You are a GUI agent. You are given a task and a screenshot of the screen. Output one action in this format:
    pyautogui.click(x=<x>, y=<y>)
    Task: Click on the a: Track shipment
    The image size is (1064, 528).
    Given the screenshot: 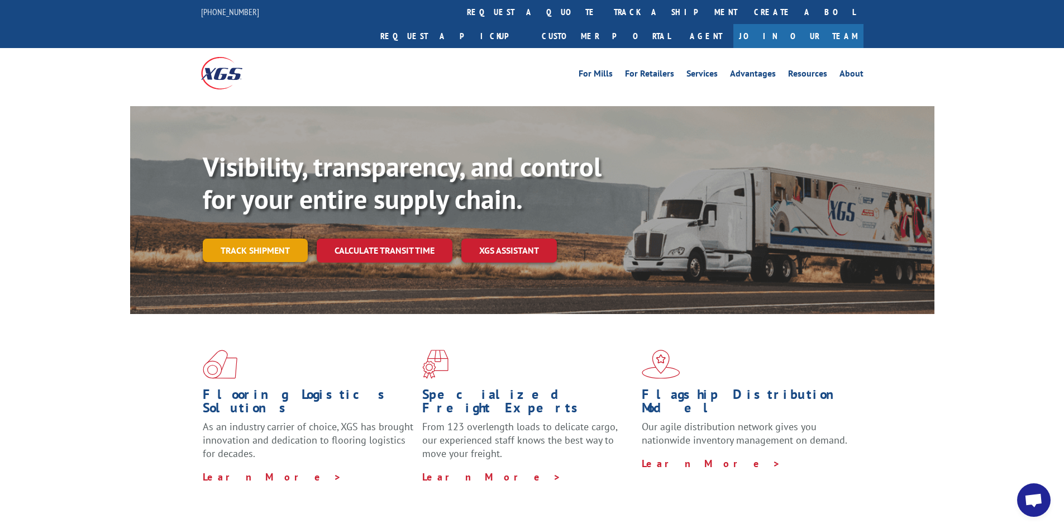 What is the action you would take?
    pyautogui.click(x=255, y=250)
    